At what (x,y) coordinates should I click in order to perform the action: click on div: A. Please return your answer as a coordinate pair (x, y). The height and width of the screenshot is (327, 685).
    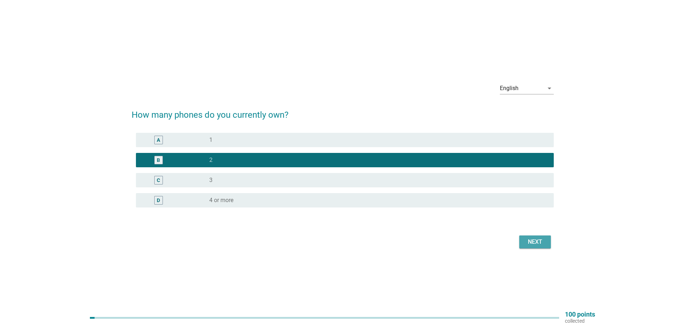
    Looking at the image, I should click on (158, 140).